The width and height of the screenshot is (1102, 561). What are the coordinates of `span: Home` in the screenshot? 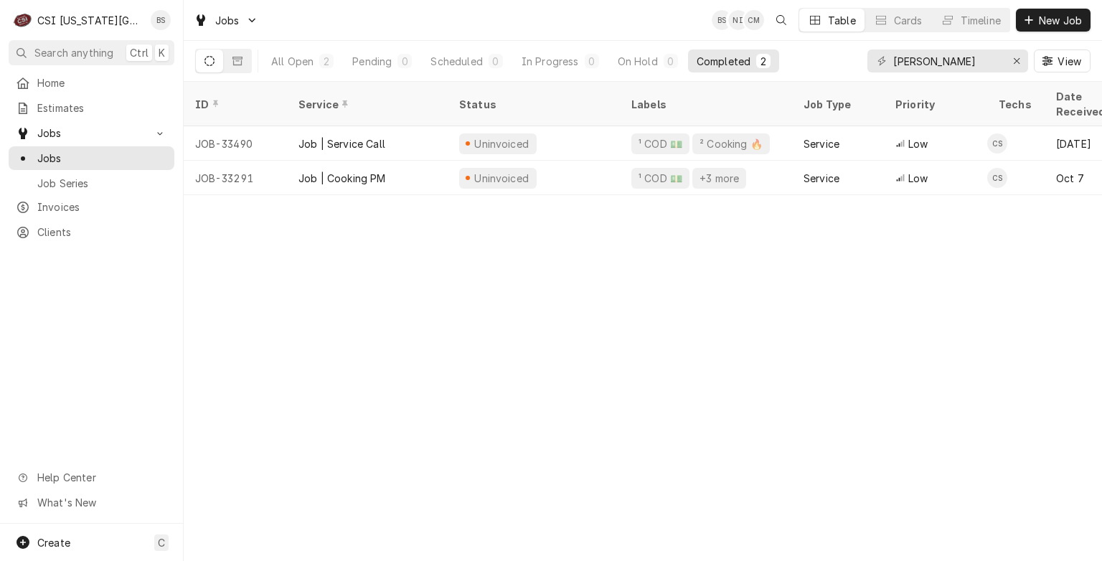 It's located at (102, 82).